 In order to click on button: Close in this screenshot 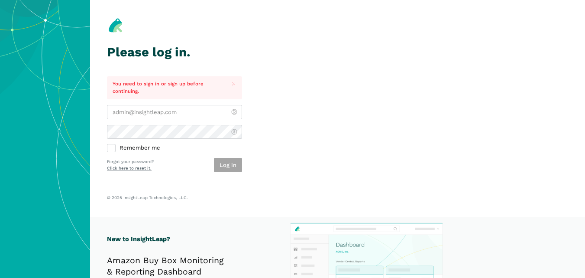, I will do `click(233, 84)`.